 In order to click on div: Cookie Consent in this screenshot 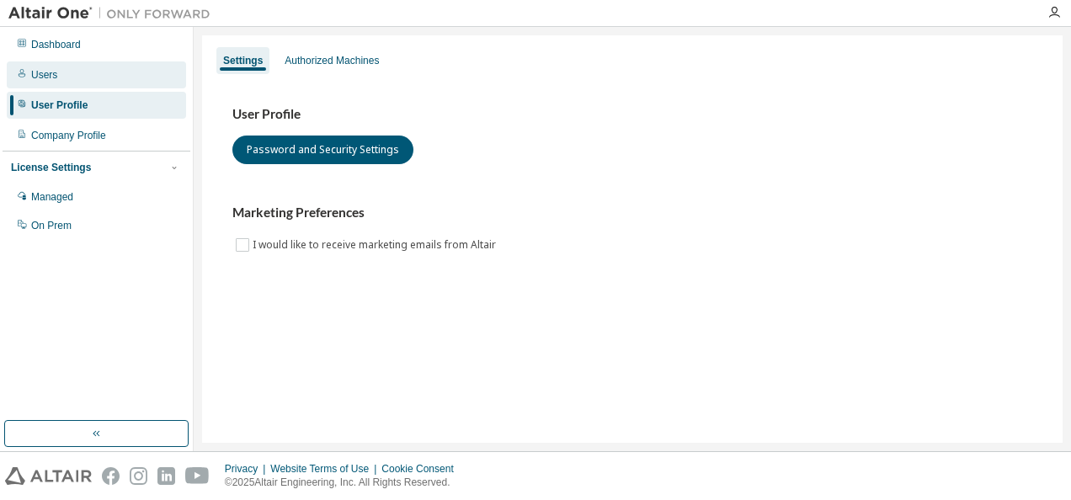, I will do `click(422, 469)`.